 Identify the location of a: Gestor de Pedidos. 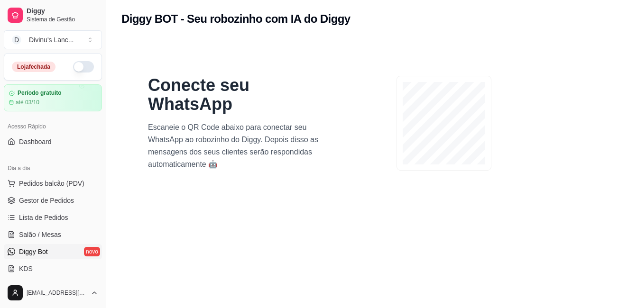
(53, 201).